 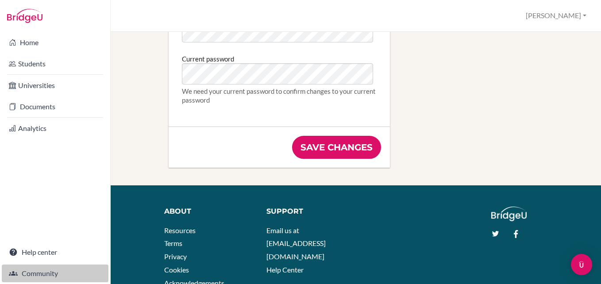 I want to click on div: We need your current password to confirm changes to your current password, so click(x=279, y=96).